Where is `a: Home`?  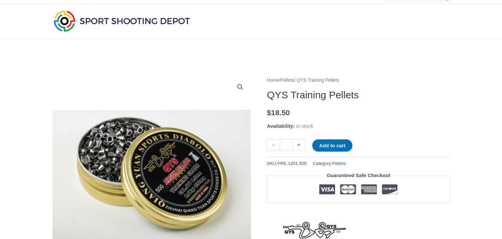 a: Home is located at coordinates (273, 80).